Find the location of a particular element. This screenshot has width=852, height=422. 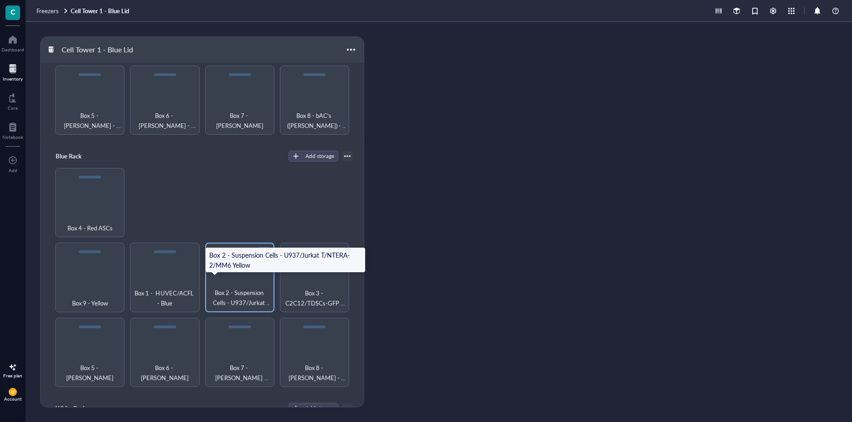

div: White Rack is located at coordinates (79, 409).